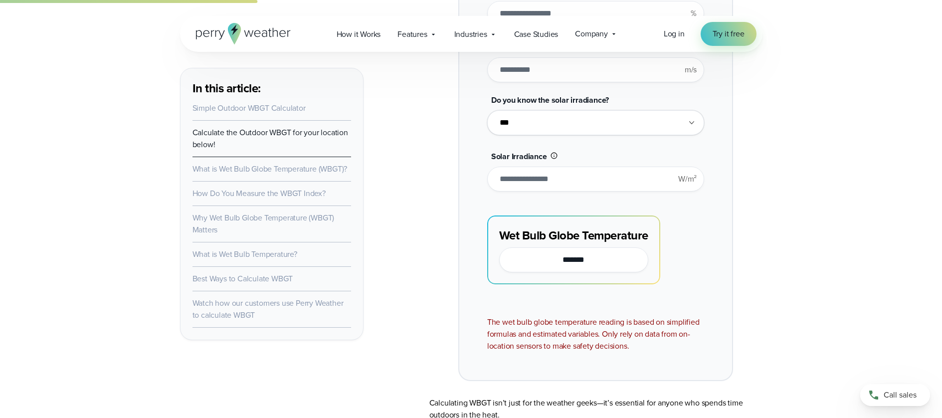  What do you see at coordinates (359, 34) in the screenshot?
I see `span: How it Works` at bounding box center [359, 34].